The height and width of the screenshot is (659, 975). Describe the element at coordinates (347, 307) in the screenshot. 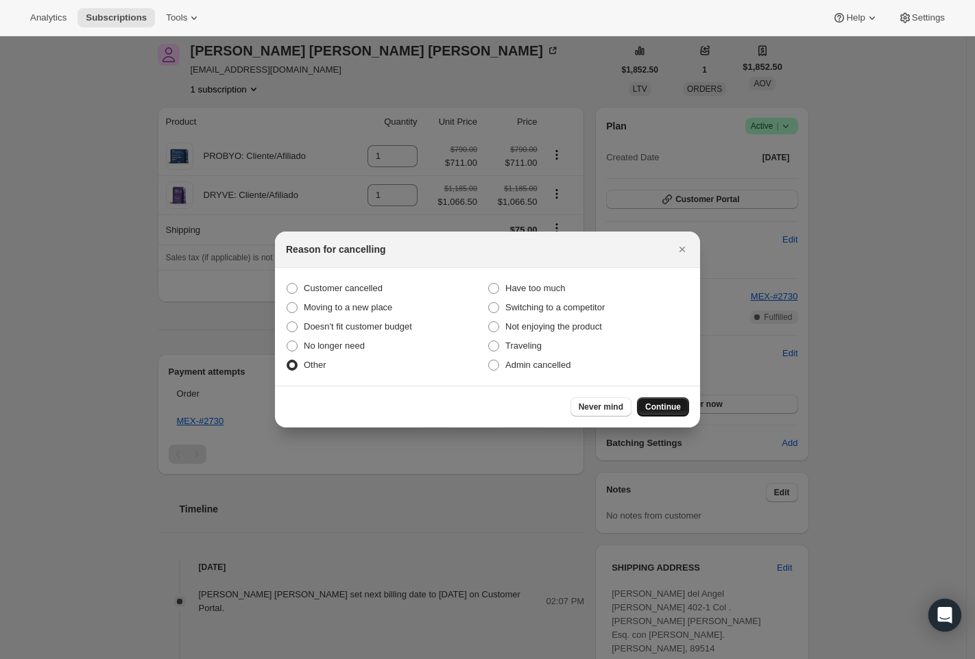

I see `span: Moving to a new place` at that location.